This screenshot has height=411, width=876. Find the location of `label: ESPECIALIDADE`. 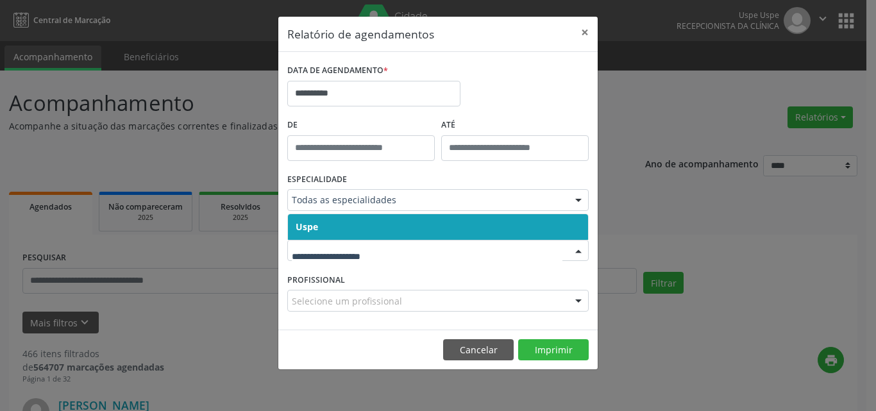

label: ESPECIALIDADE is located at coordinates (317, 179).